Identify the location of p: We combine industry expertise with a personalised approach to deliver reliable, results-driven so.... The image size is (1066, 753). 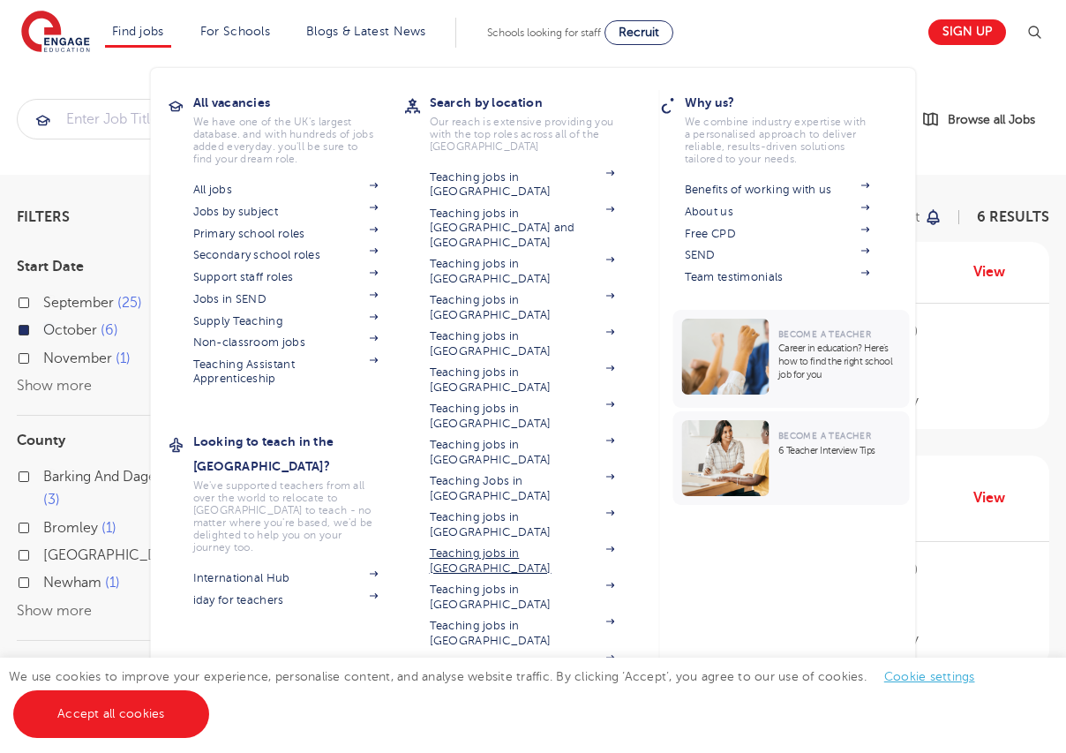
(778, 140).